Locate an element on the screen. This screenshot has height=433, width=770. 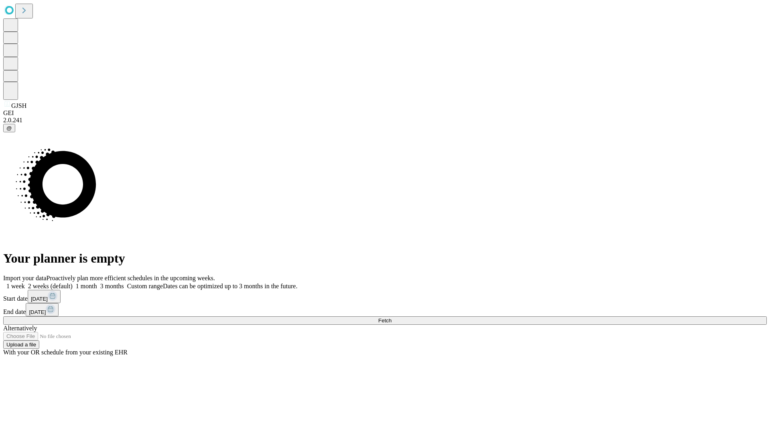
span: Import your data is located at coordinates (25, 278).